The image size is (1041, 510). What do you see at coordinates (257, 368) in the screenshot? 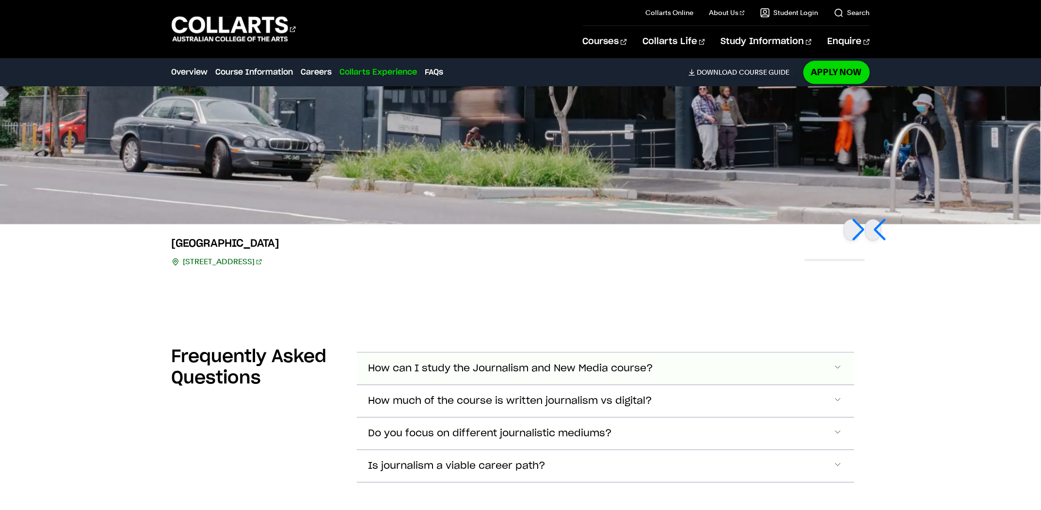
I see `h2: Frequently Asked Questions` at bounding box center [257, 368].